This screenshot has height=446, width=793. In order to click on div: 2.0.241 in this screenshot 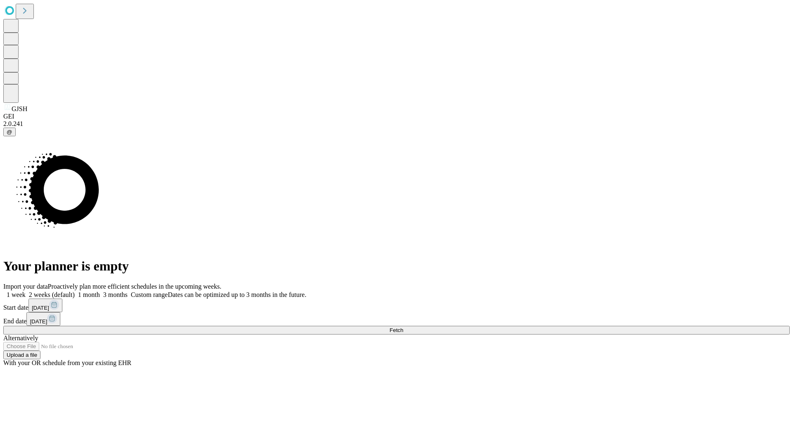, I will do `click(396, 124)`.